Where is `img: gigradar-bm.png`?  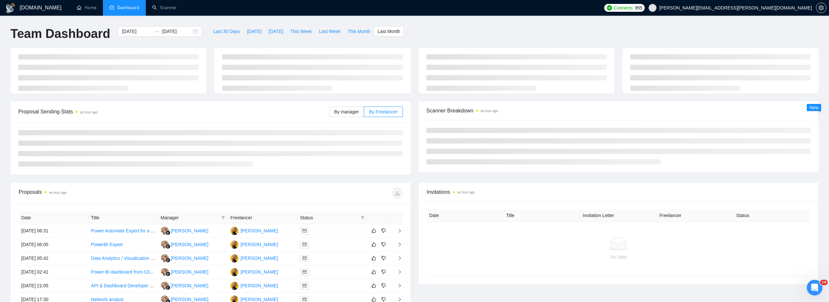 img: gigradar-bm.png is located at coordinates (168, 260).